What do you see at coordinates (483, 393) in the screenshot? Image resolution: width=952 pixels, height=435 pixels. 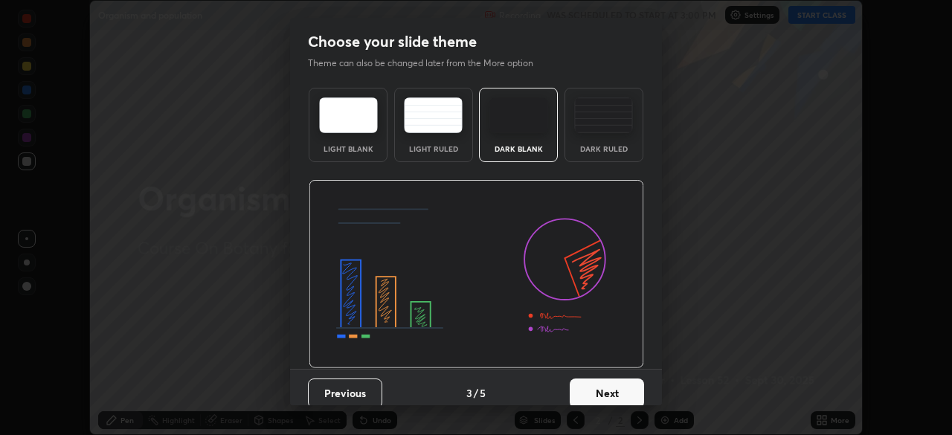 I see `h4: 5` at bounding box center [483, 393].